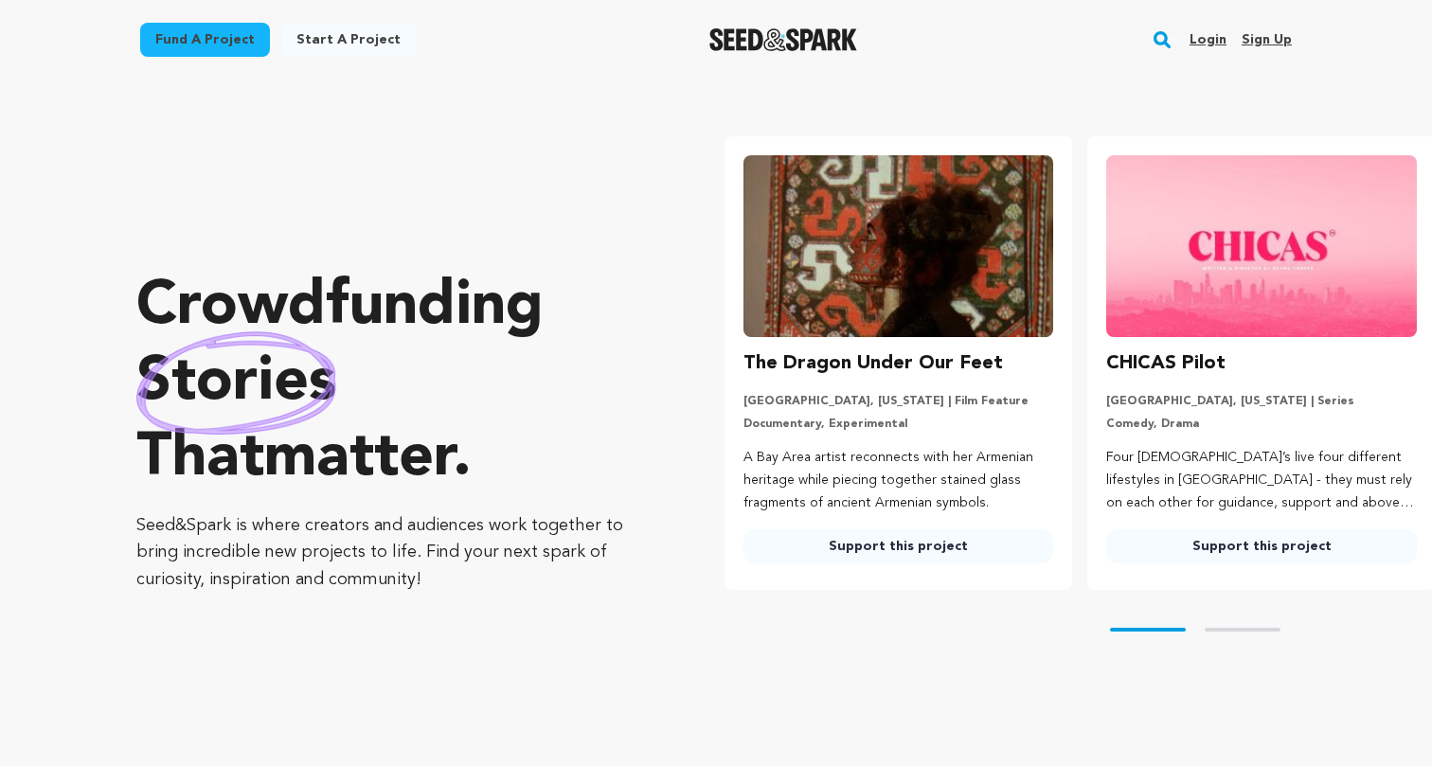 Image resolution: width=1432 pixels, height=766 pixels. I want to click on p: A Bay Area artist reconnects with her Armenian heritage while piecing together stained glass frag..., so click(899, 480).